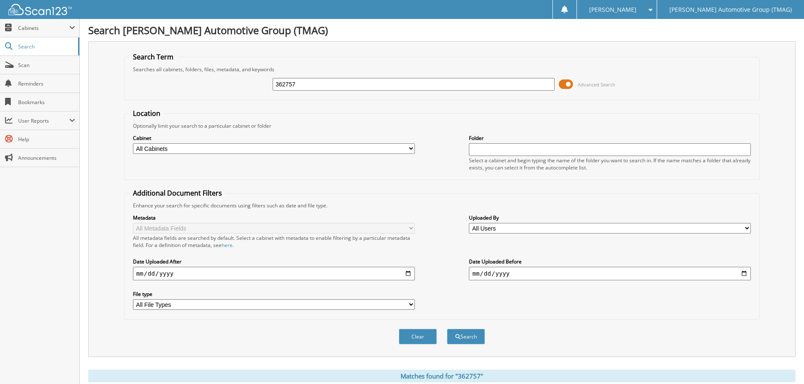 The width and height of the screenshot is (804, 384). I want to click on span: Announcements, so click(46, 158).